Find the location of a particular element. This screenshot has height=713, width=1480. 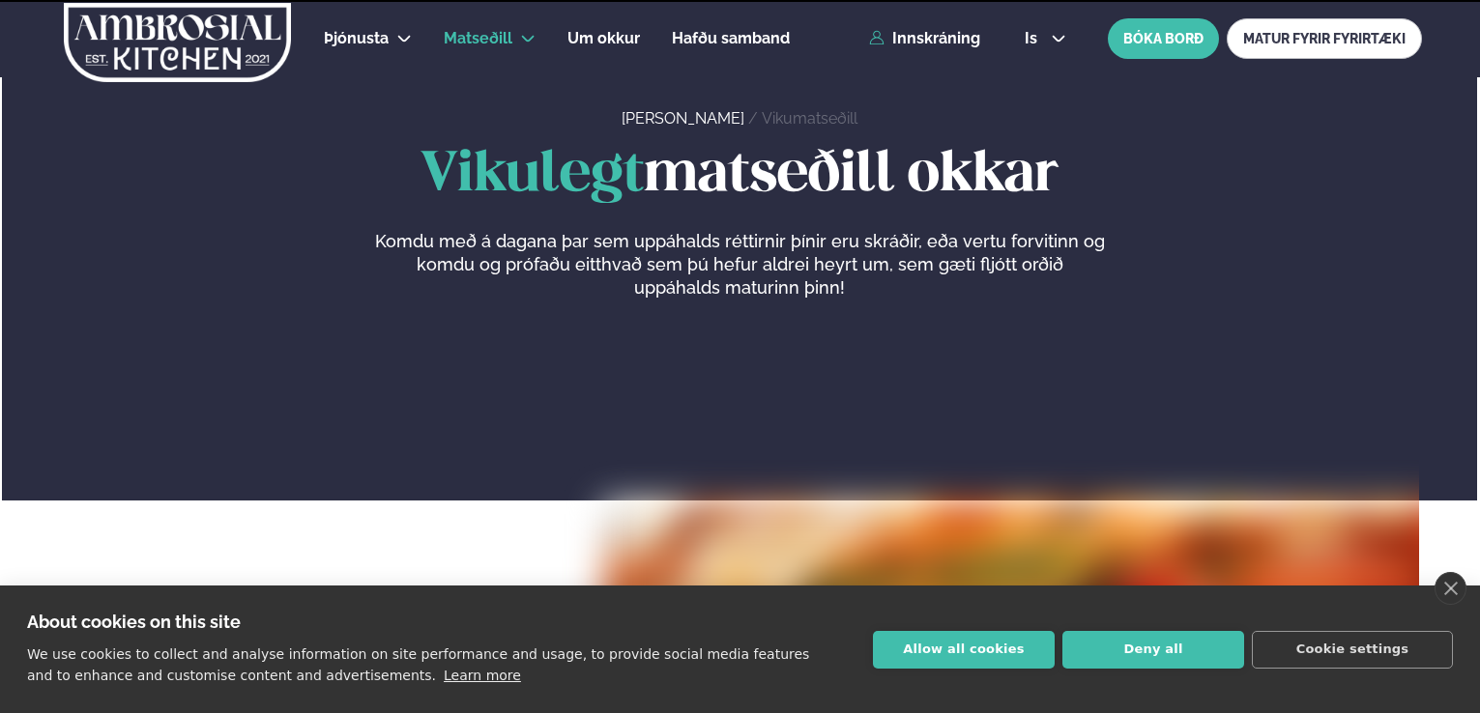

button: Allow all cookies is located at coordinates (964, 649).